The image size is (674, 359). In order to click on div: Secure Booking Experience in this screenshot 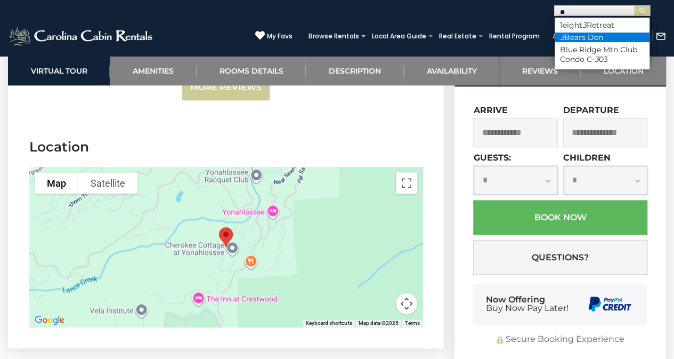, I will do `click(560, 339)`.